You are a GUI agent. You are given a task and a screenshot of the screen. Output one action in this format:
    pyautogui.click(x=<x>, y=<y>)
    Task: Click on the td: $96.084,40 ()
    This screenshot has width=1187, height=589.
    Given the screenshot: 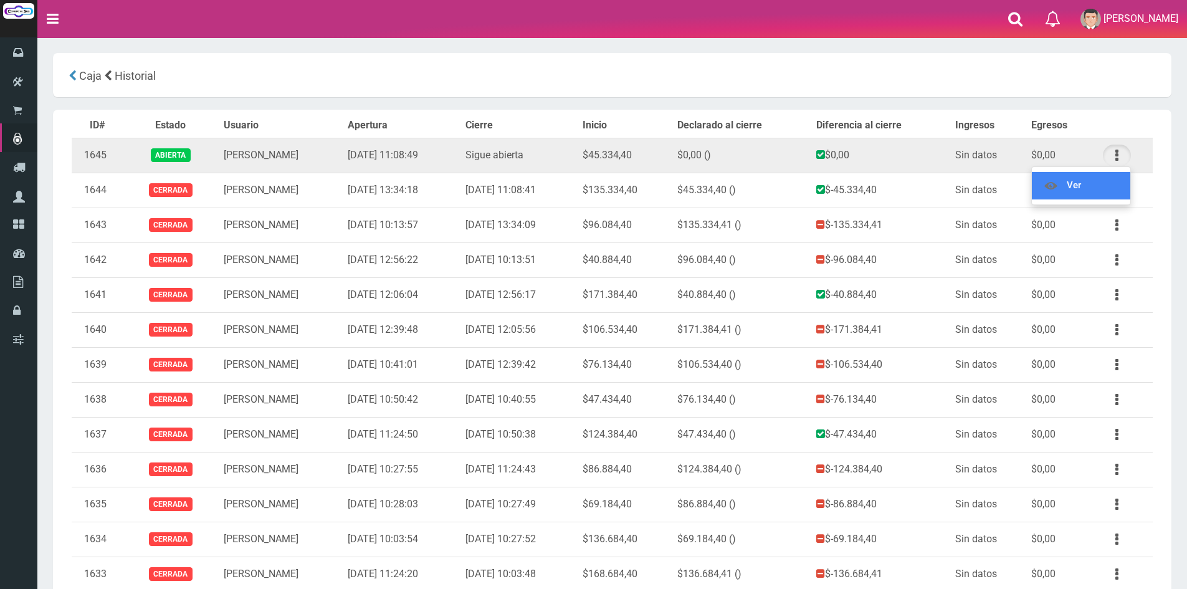 What is the action you would take?
    pyautogui.click(x=741, y=260)
    